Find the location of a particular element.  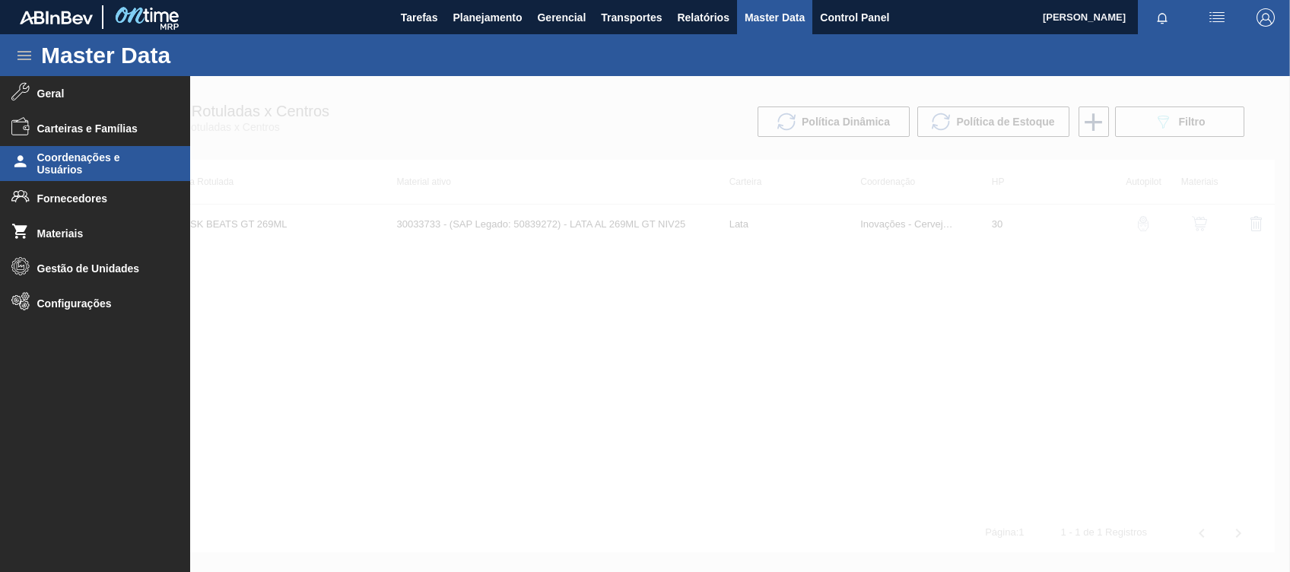

span: Fornecedores is located at coordinates (100, 199).